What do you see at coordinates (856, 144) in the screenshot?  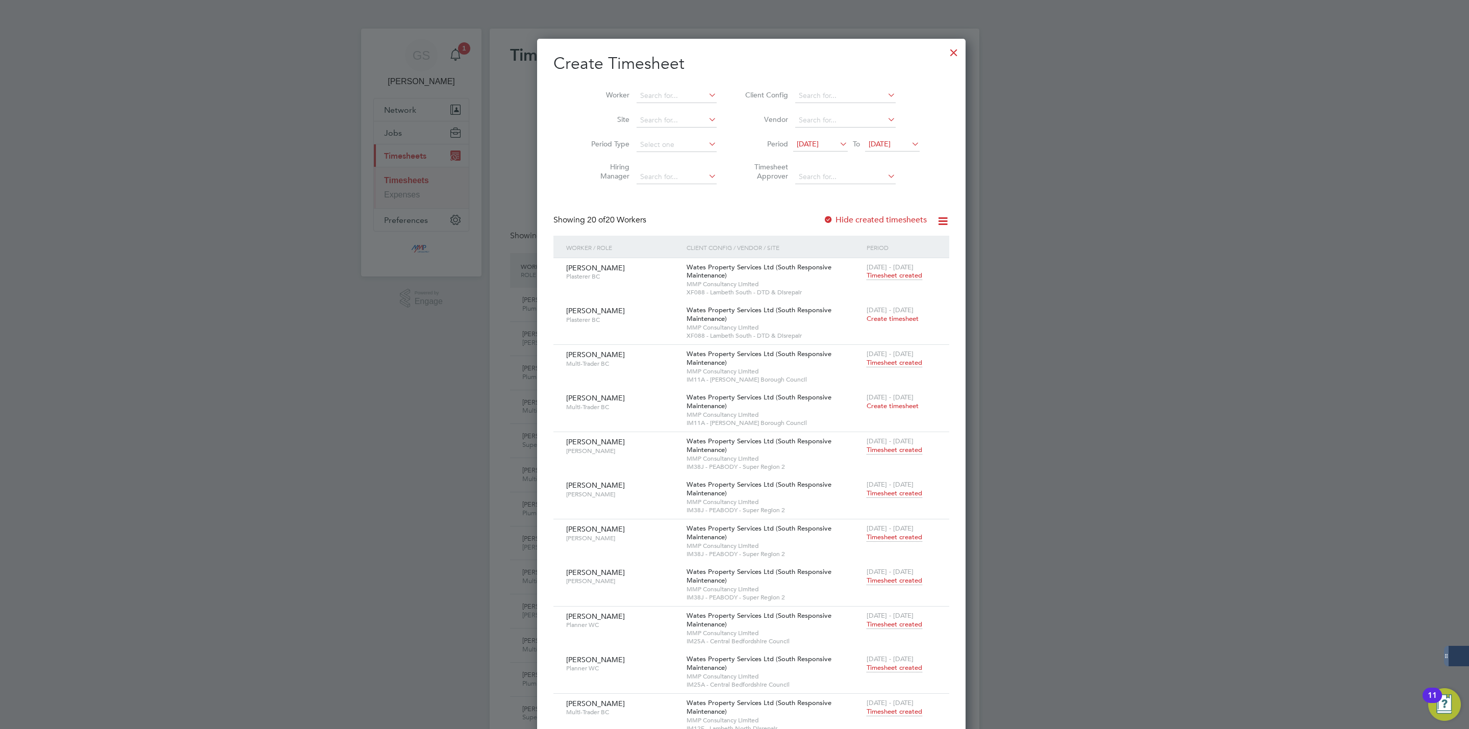 I see `span: To` at bounding box center [856, 144].